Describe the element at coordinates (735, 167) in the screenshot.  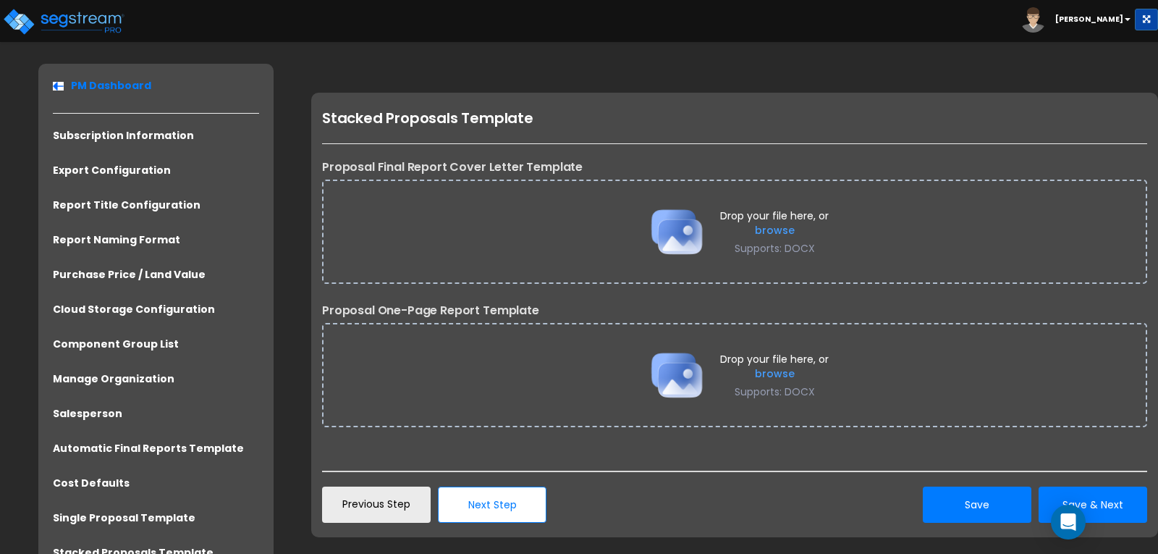
I see `label: Proposal Final Report Cover Letter Template` at that location.